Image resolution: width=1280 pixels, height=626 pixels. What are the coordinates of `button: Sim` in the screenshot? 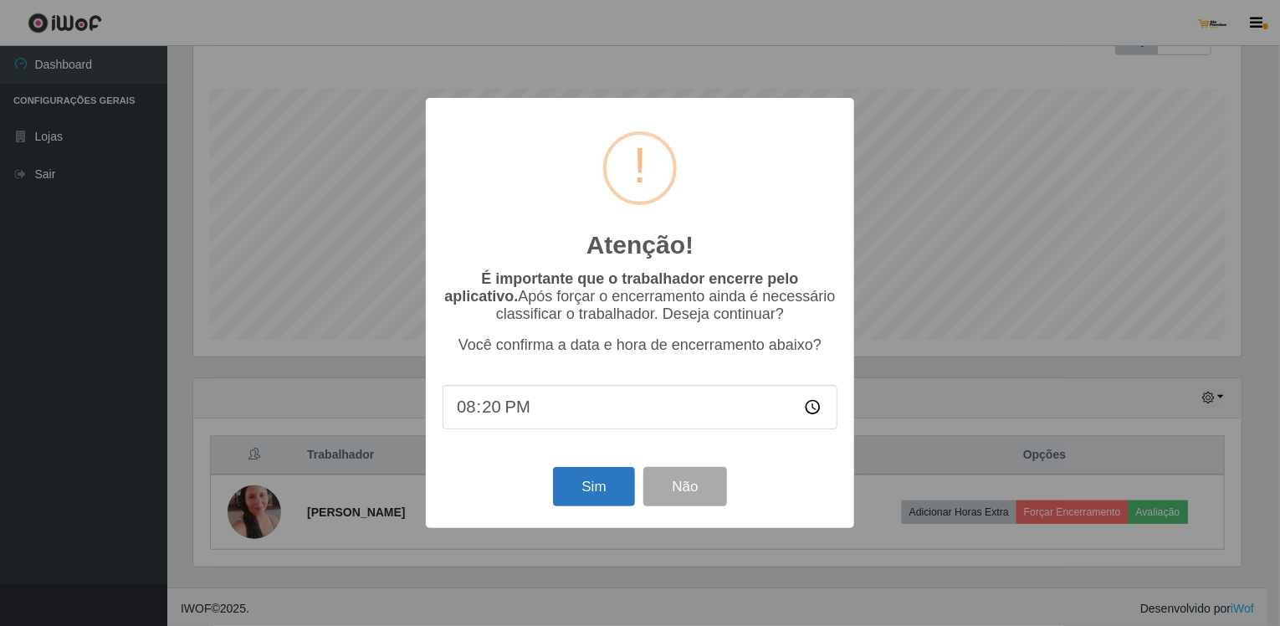 It's located at (593, 486).